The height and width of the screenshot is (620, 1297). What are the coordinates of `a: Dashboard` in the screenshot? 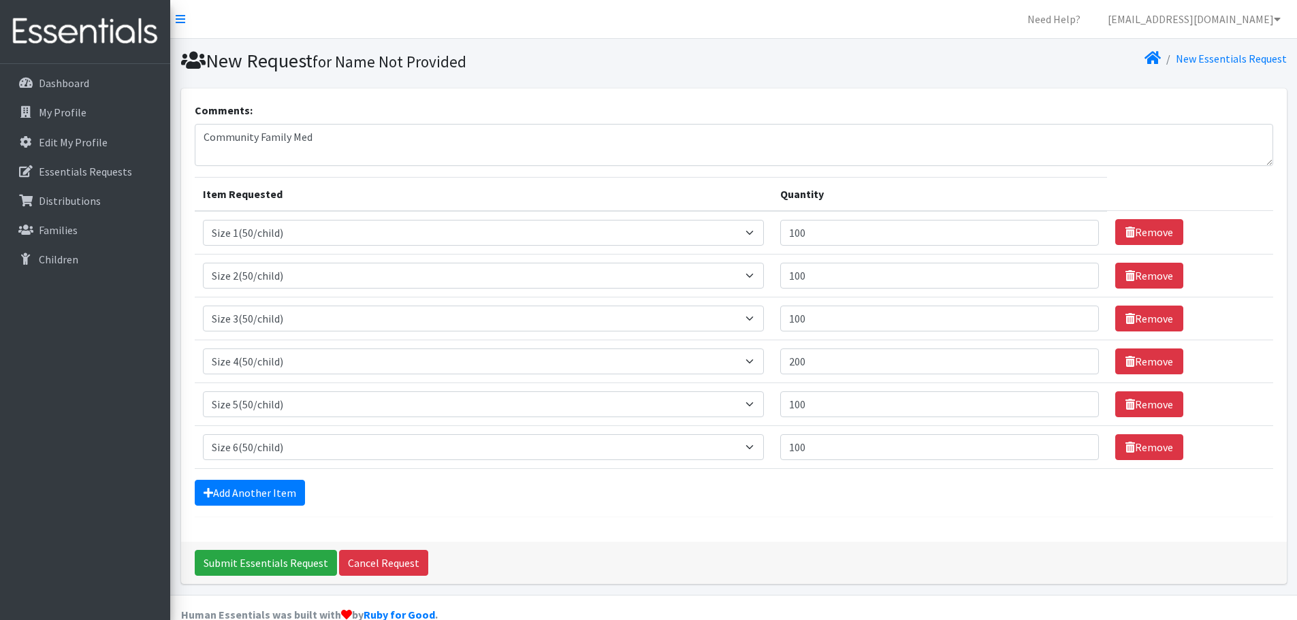 It's located at (85, 83).